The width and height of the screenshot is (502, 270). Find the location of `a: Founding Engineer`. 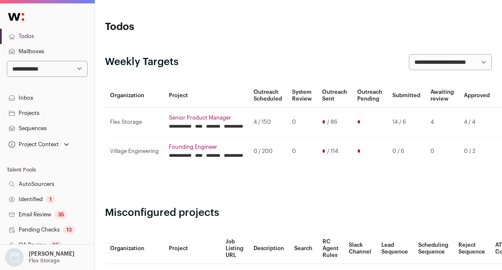

a: Founding Engineer is located at coordinates (206, 147).